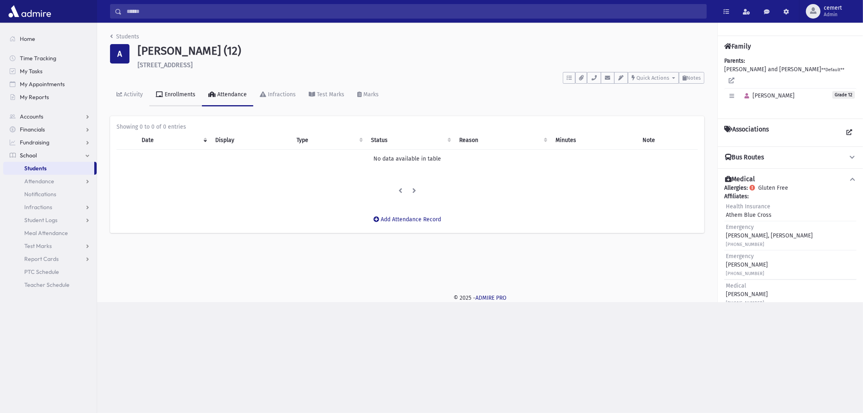 This screenshot has width=863, height=413. What do you see at coordinates (231, 94) in the screenshot?
I see `div: Attendance` at bounding box center [231, 94].